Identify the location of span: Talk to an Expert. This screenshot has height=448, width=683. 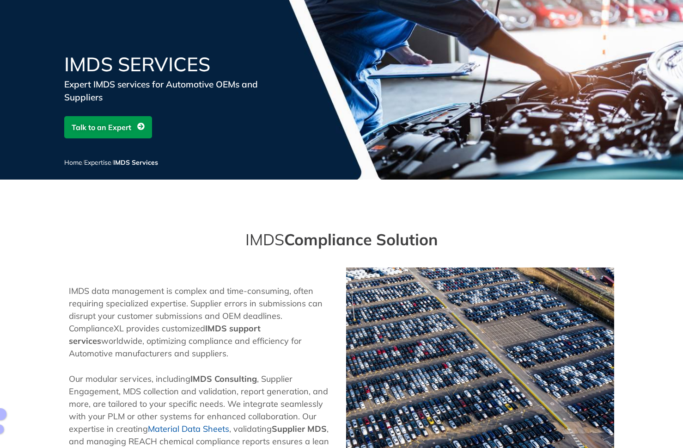
(101, 127).